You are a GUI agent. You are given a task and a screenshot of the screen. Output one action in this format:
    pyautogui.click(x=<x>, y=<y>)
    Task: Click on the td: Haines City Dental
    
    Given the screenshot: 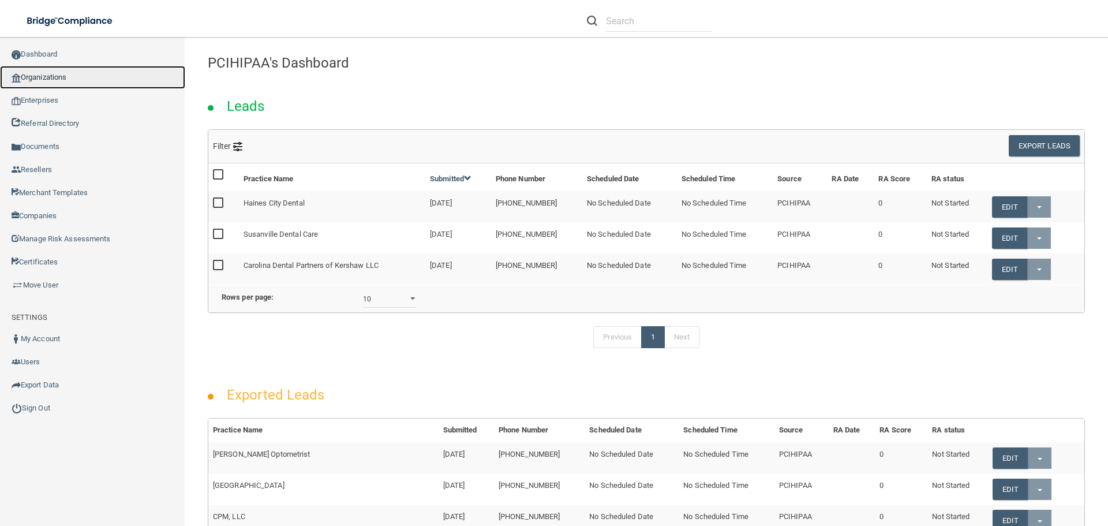 What is the action you would take?
    pyautogui.click(x=332, y=207)
    